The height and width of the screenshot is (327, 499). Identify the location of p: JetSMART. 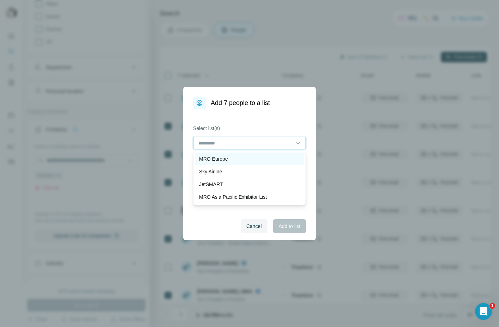
(211, 184).